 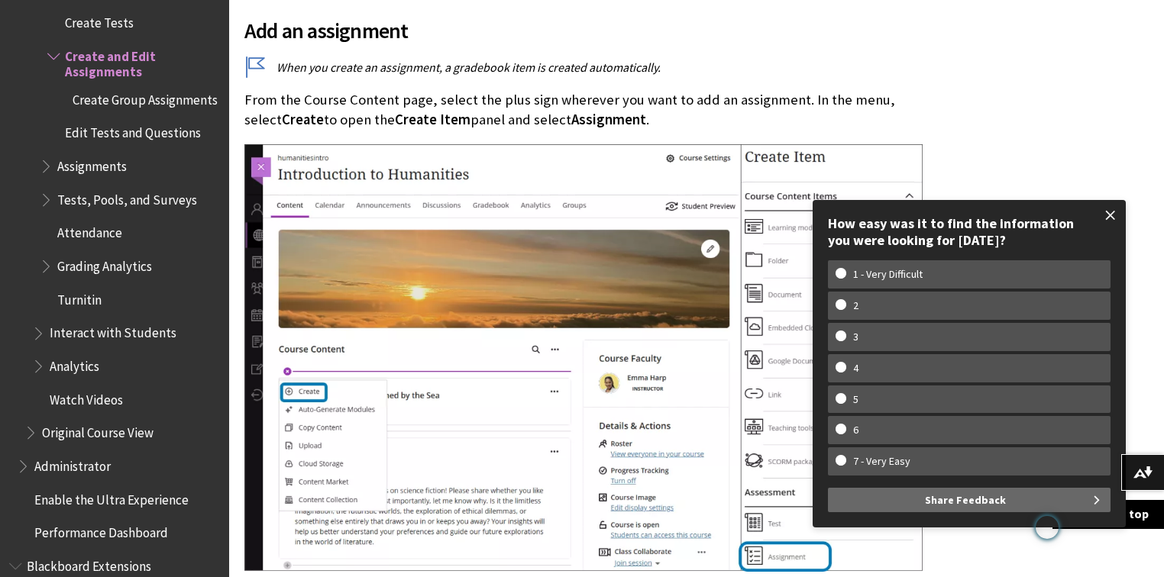 What do you see at coordinates (302, 119) in the screenshot?
I see `span: Create` at bounding box center [302, 119].